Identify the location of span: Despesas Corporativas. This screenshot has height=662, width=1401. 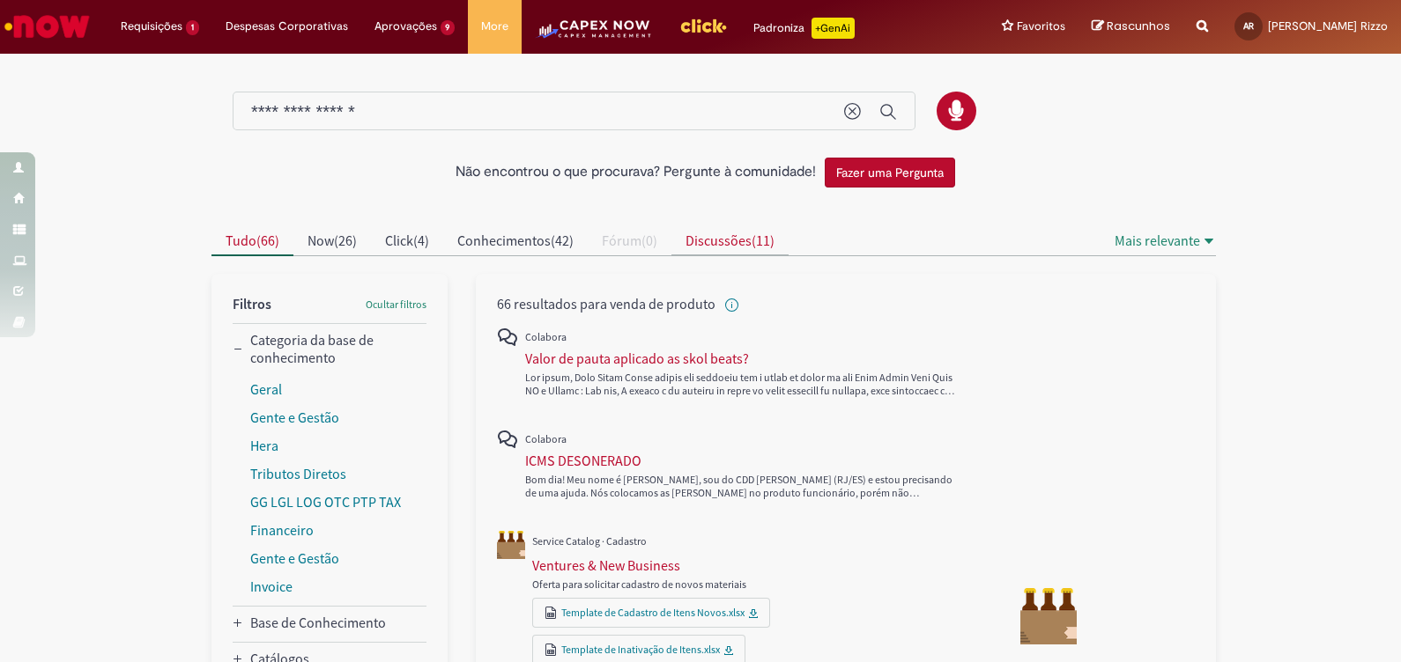
(286, 26).